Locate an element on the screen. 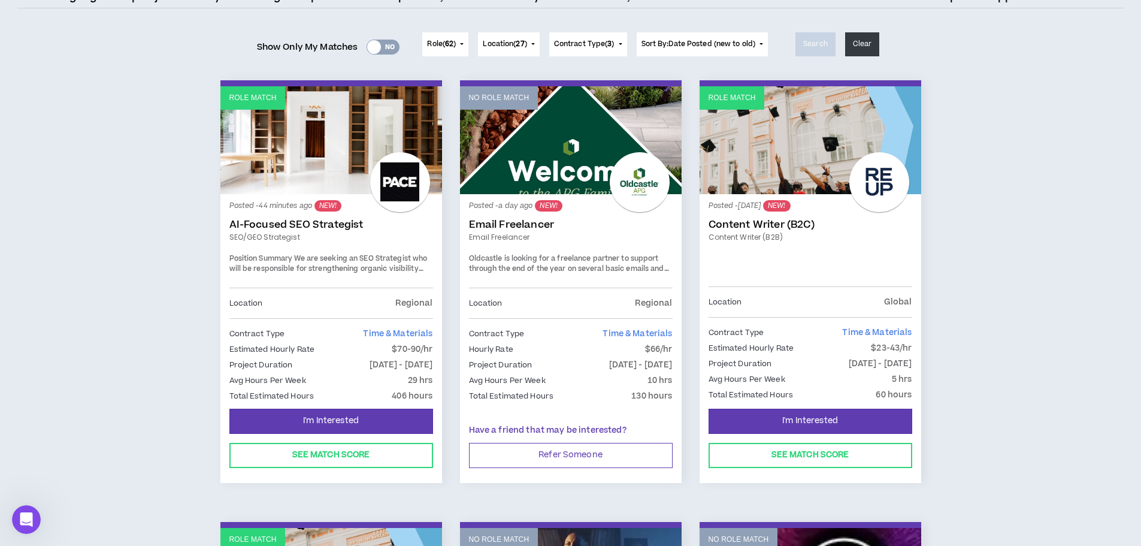  p: Have a friend that may be interested? is located at coordinates (571, 430).